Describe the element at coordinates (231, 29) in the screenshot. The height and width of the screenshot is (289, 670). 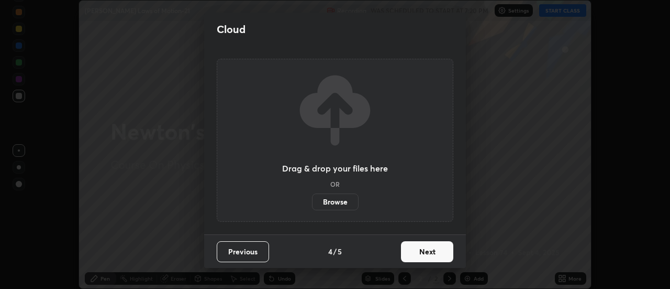
I see `h2: Cloud` at that location.